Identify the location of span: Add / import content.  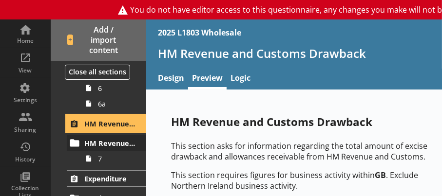
(98, 40).